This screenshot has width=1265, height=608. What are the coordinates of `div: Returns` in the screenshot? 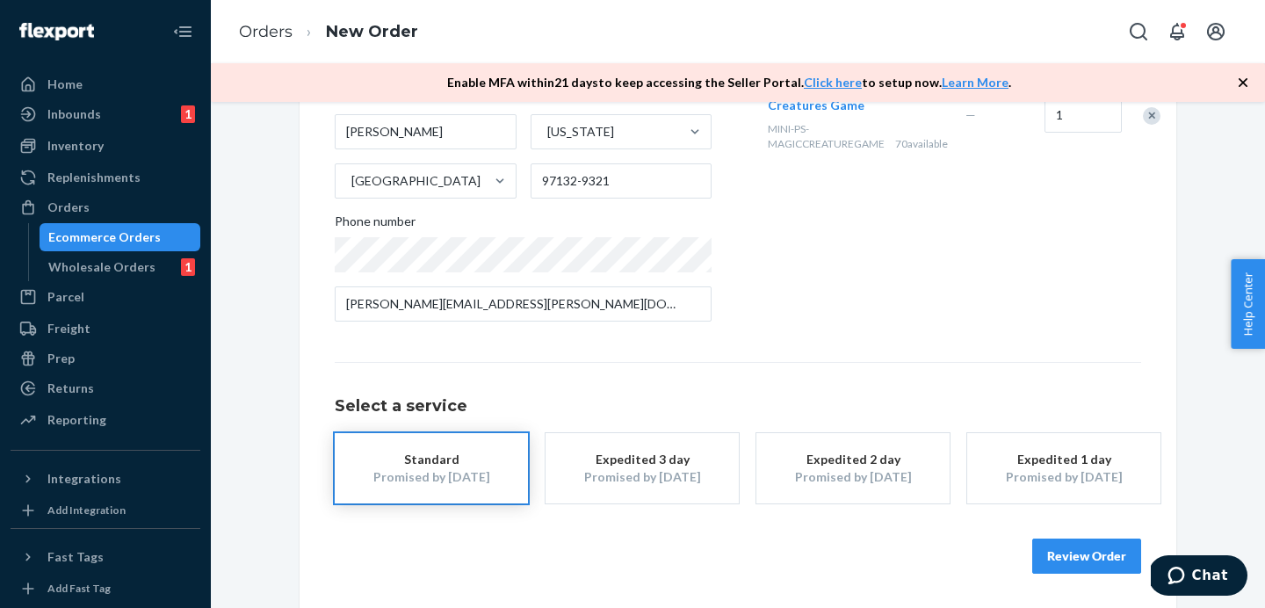 It's located at (70, 388).